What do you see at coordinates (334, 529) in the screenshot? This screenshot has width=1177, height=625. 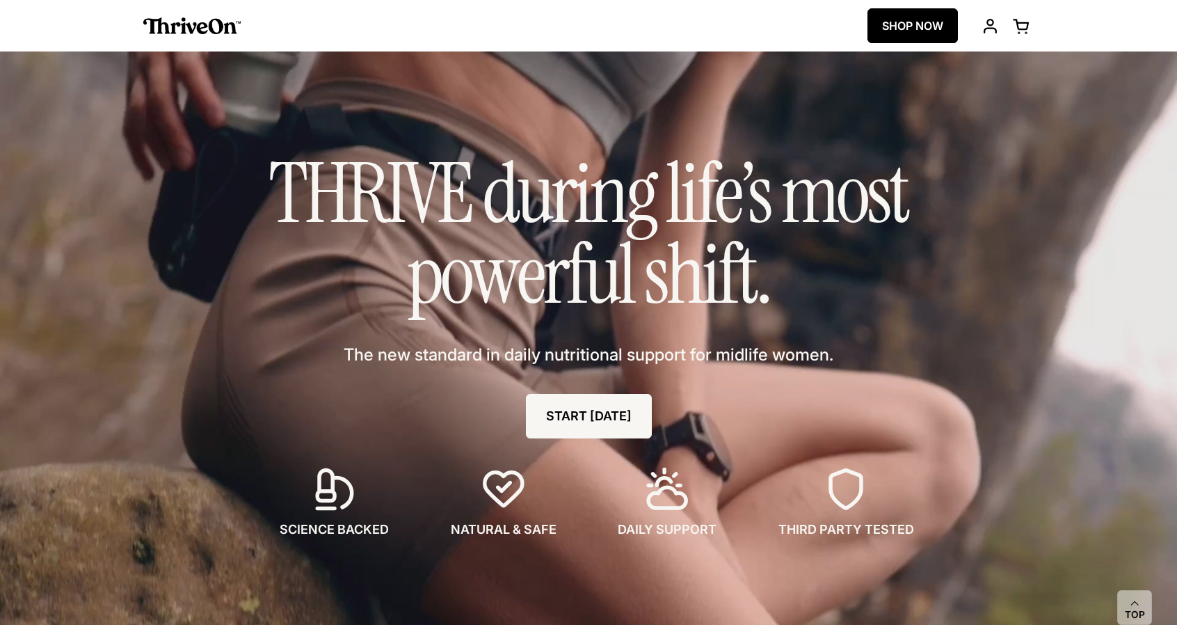 I see `span: SCIENCE BACKED` at bounding box center [334, 529].